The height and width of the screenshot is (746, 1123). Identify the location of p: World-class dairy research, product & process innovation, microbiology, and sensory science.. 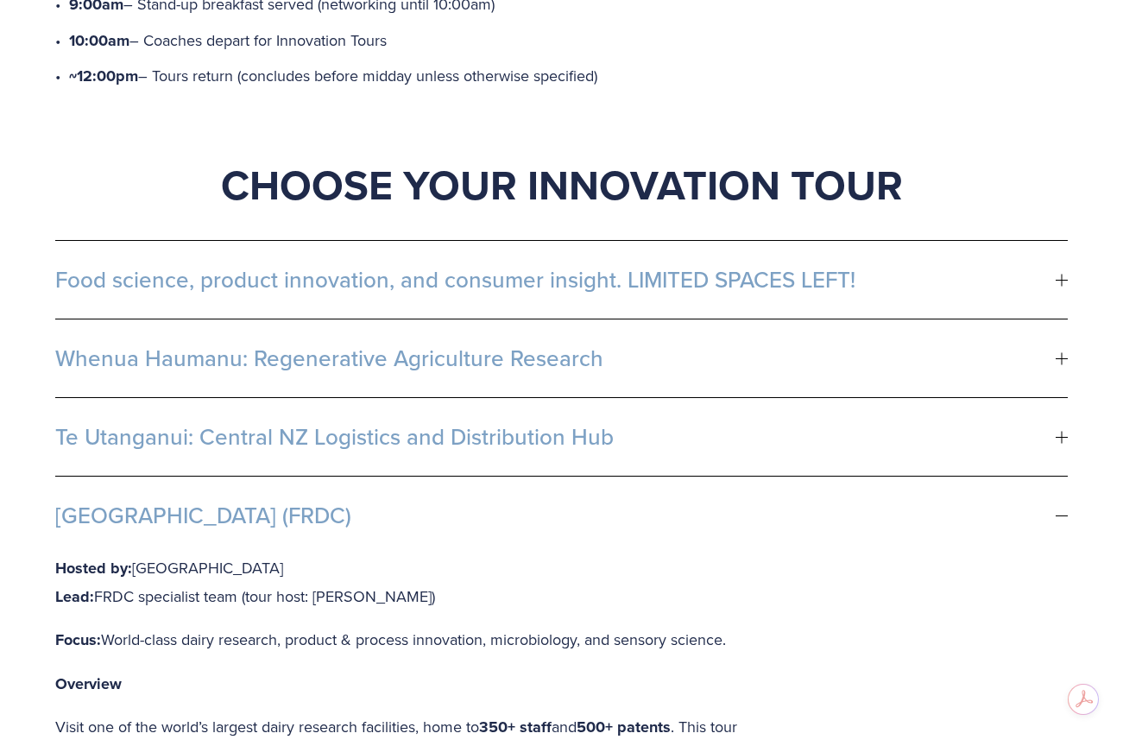
(409, 640).